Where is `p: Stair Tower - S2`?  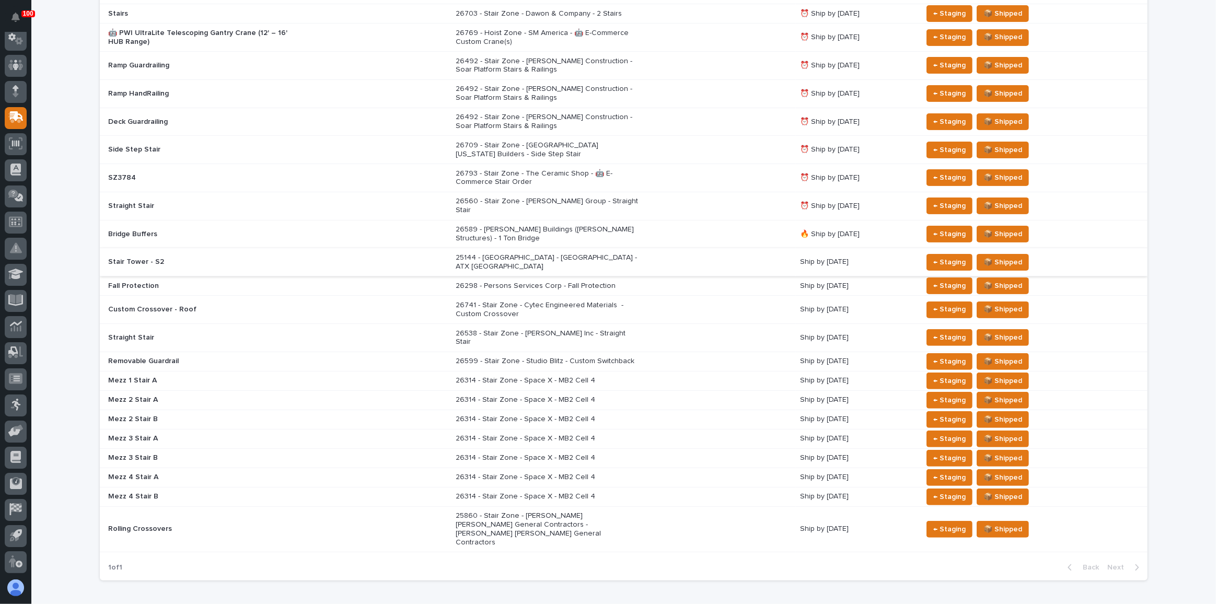
p: Stair Tower - S2 is located at coordinates (200, 262).